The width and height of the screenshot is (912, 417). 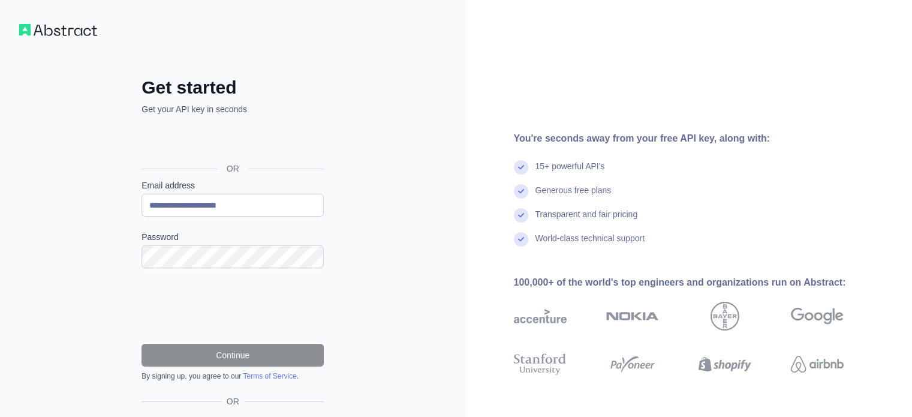 What do you see at coordinates (586, 220) in the screenshot?
I see `div: Transparent and fair pricing` at bounding box center [586, 220].